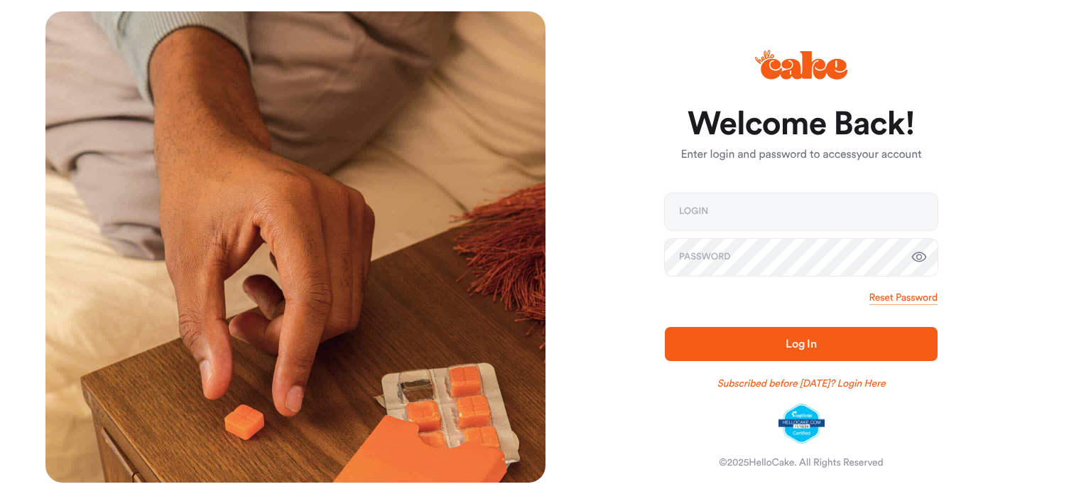 The width and height of the screenshot is (1091, 494). Describe the element at coordinates (903, 298) in the screenshot. I see `a: Reset Password` at that location.